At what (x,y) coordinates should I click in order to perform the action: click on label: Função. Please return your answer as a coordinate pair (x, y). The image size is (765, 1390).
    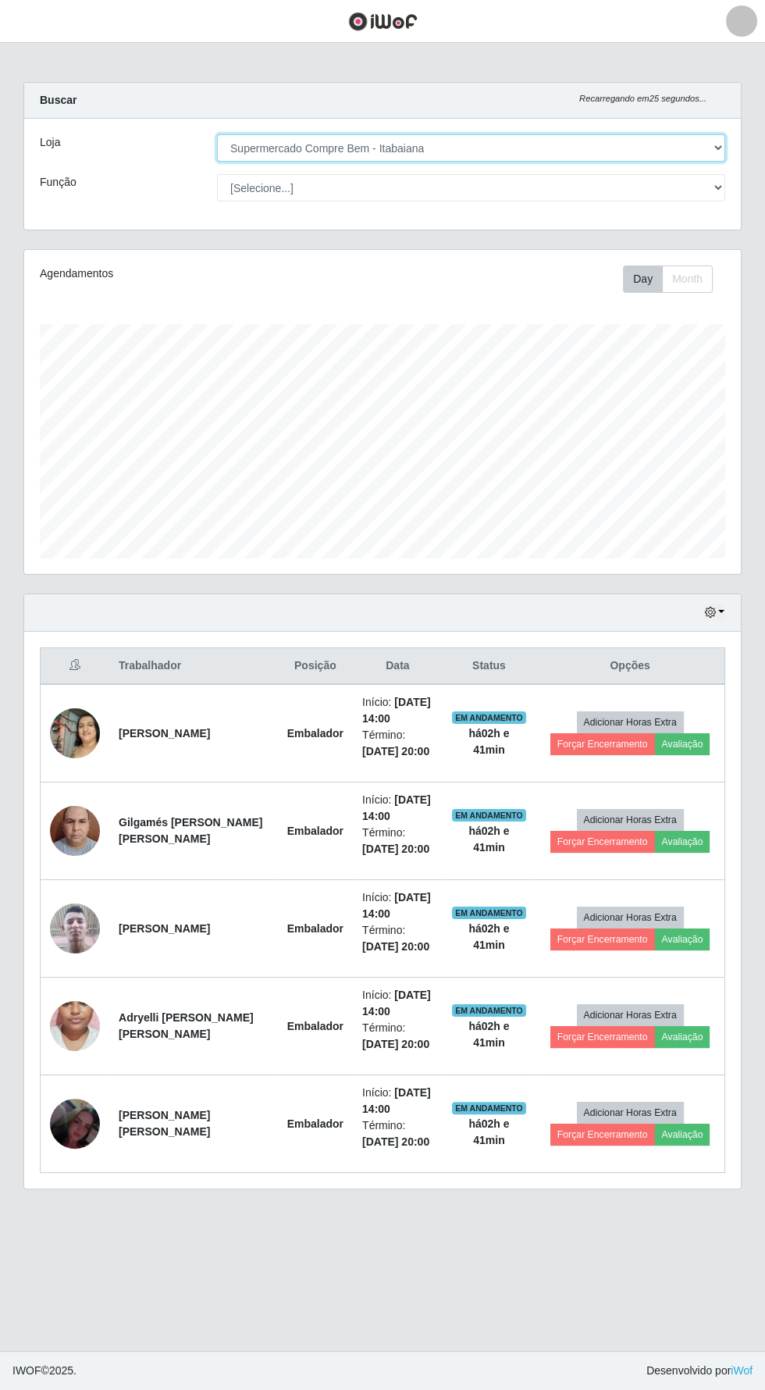
    Looking at the image, I should click on (58, 182).